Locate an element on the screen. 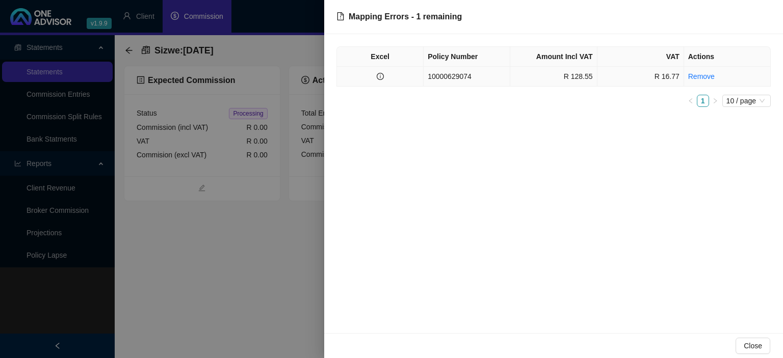 Image resolution: width=783 pixels, height=358 pixels. span: 10 / page is located at coordinates (746, 101).